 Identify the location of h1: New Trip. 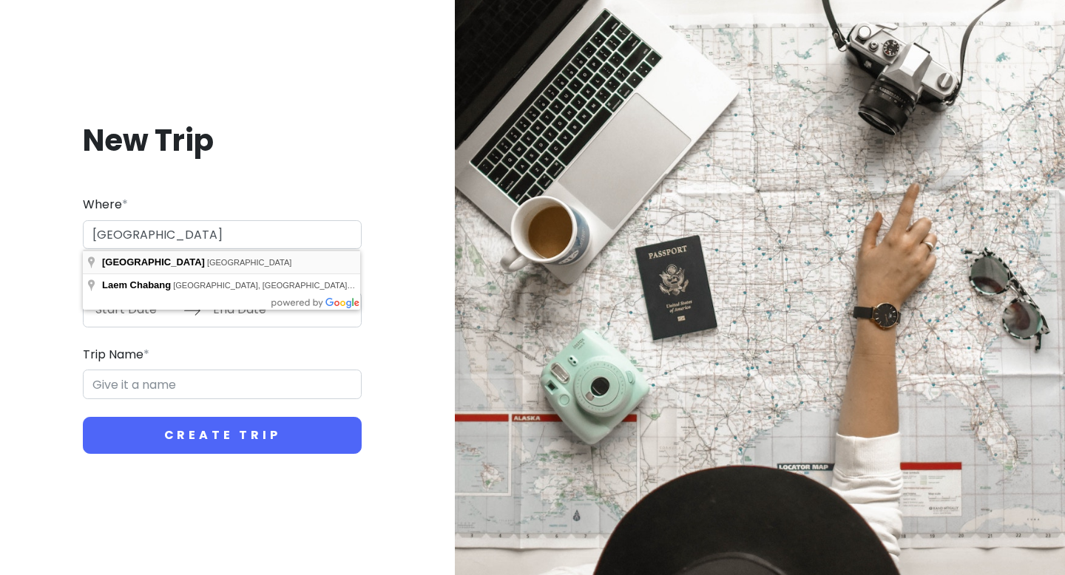
(222, 140).